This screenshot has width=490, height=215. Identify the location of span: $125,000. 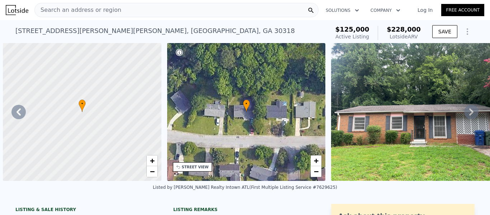
(352, 29).